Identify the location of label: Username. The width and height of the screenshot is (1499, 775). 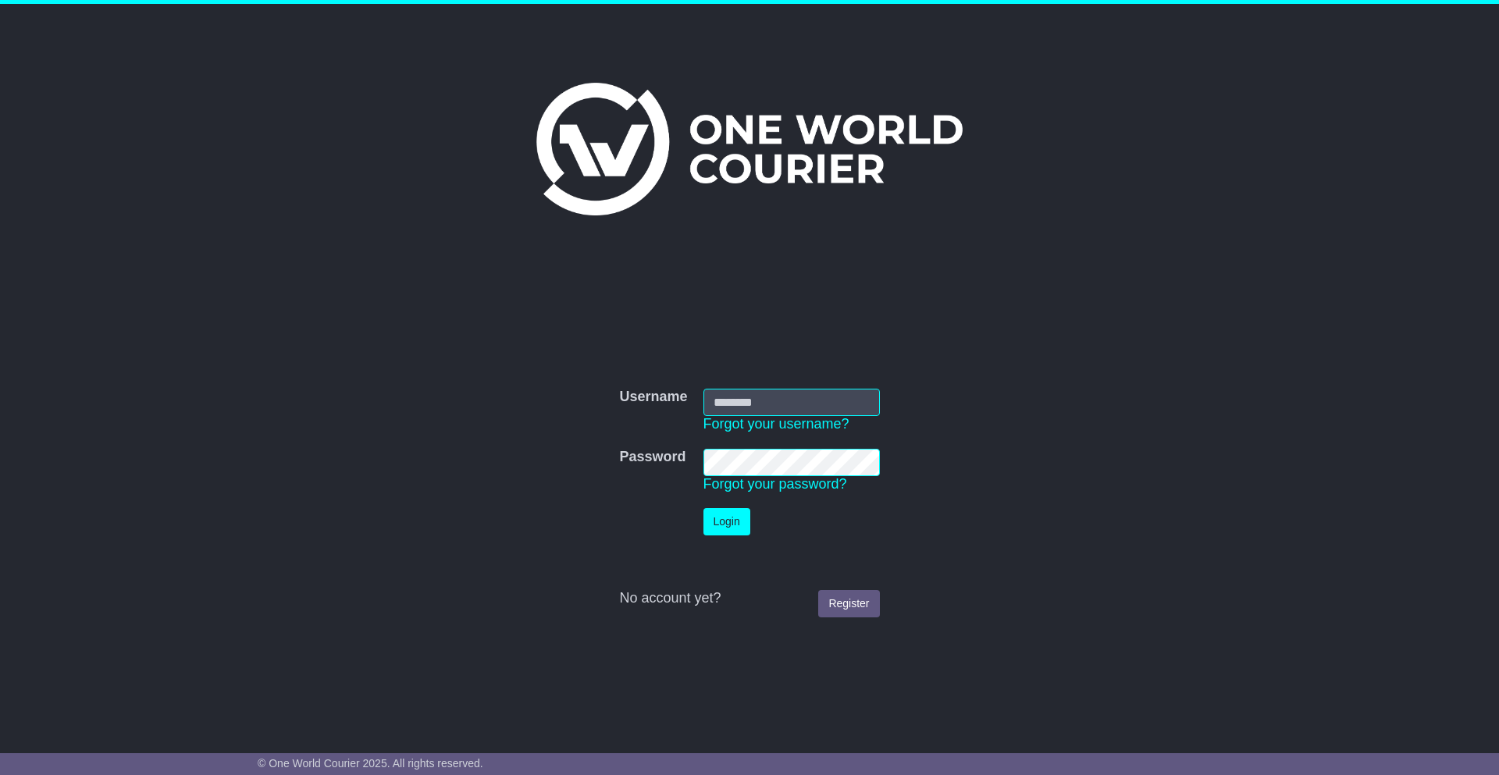
(653, 397).